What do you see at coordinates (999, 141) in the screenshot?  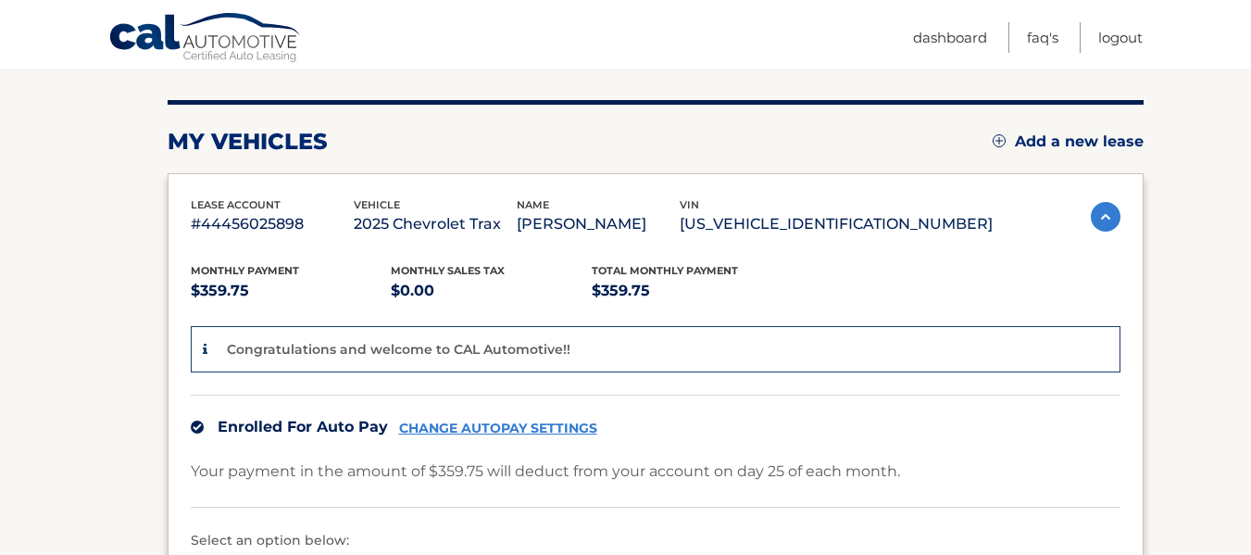 I see `img: add.svg` at bounding box center [999, 141].